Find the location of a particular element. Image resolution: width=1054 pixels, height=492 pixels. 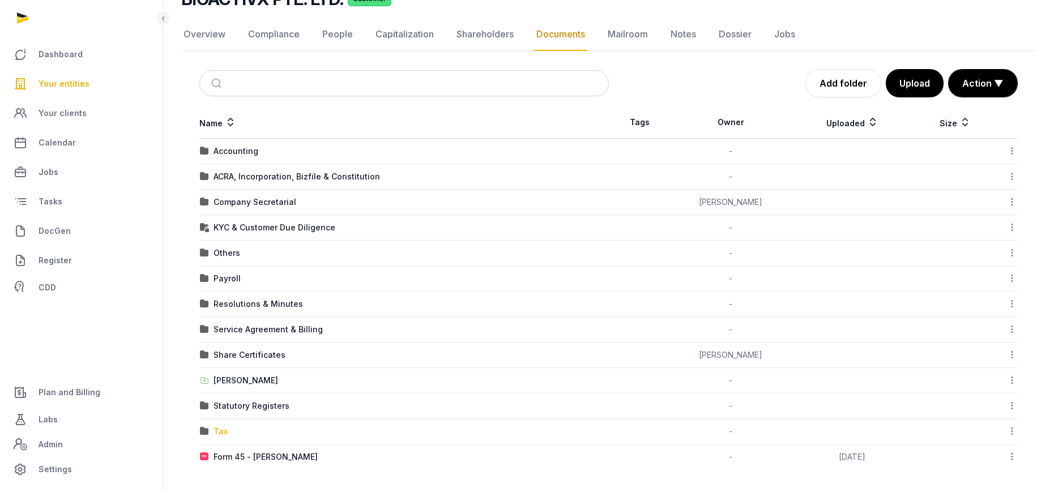

button: Action ▼ is located at coordinates (983, 83).